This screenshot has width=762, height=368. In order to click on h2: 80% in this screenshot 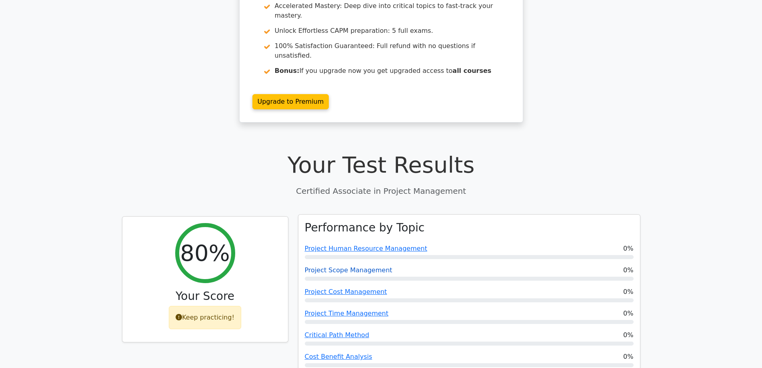, I will do `click(205, 252)`.